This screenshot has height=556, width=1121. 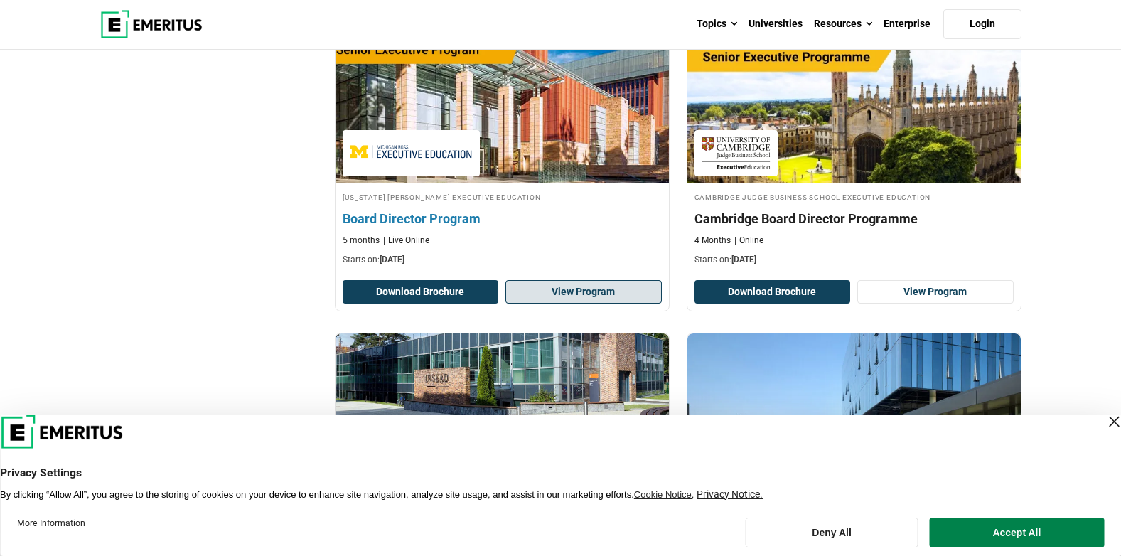 What do you see at coordinates (502, 157) in the screenshot?
I see `a: Business Management Course by Michigan Ross Executive Education - December 17, 2025 Michigan Ross...` at bounding box center [502, 157].